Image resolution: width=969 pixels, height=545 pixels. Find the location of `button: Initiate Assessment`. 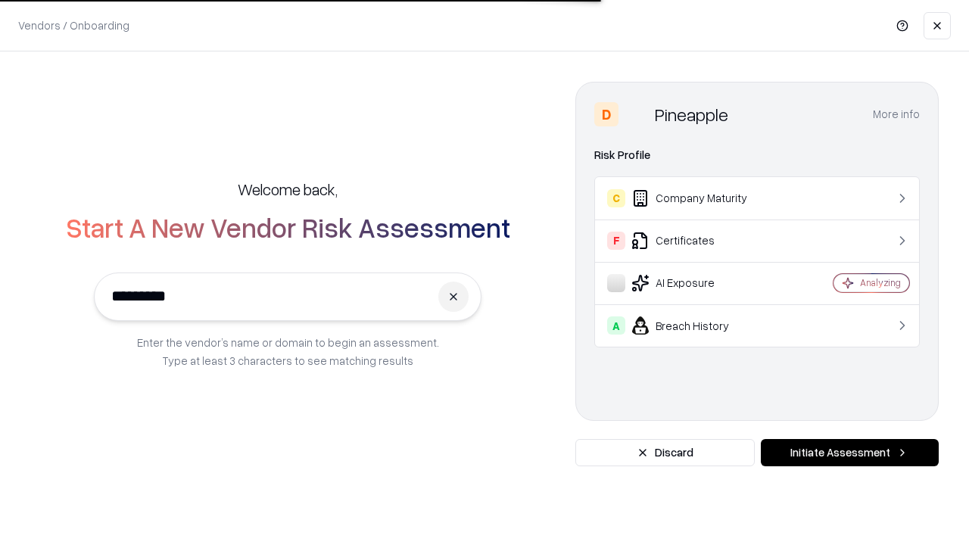

button: Initiate Assessment is located at coordinates (849, 453).